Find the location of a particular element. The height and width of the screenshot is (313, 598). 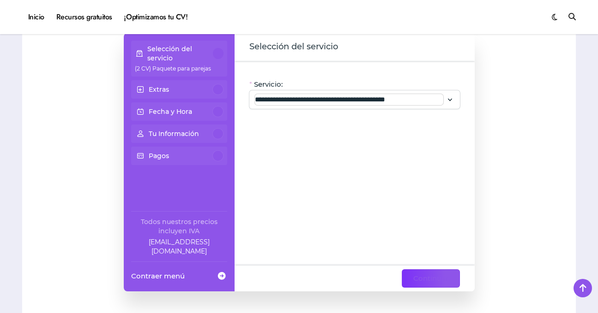

p: Tu Información is located at coordinates (174, 134).